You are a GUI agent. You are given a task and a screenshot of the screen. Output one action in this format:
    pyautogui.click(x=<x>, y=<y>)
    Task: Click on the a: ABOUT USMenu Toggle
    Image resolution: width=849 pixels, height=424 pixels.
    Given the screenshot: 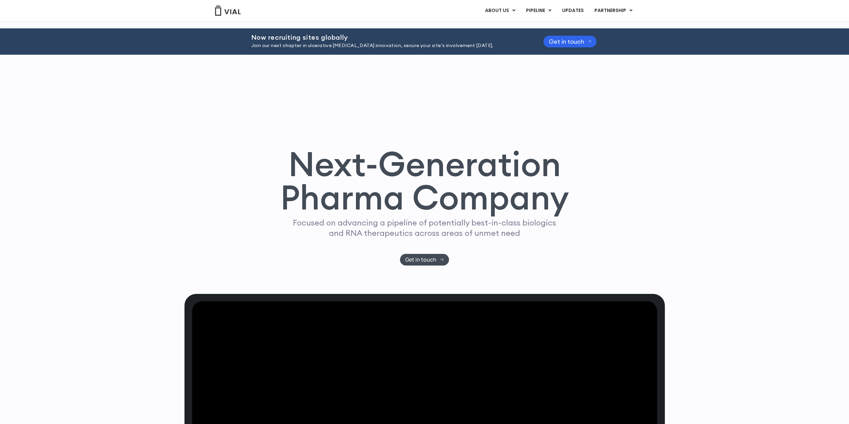 What is the action you would take?
    pyautogui.click(x=500, y=11)
    